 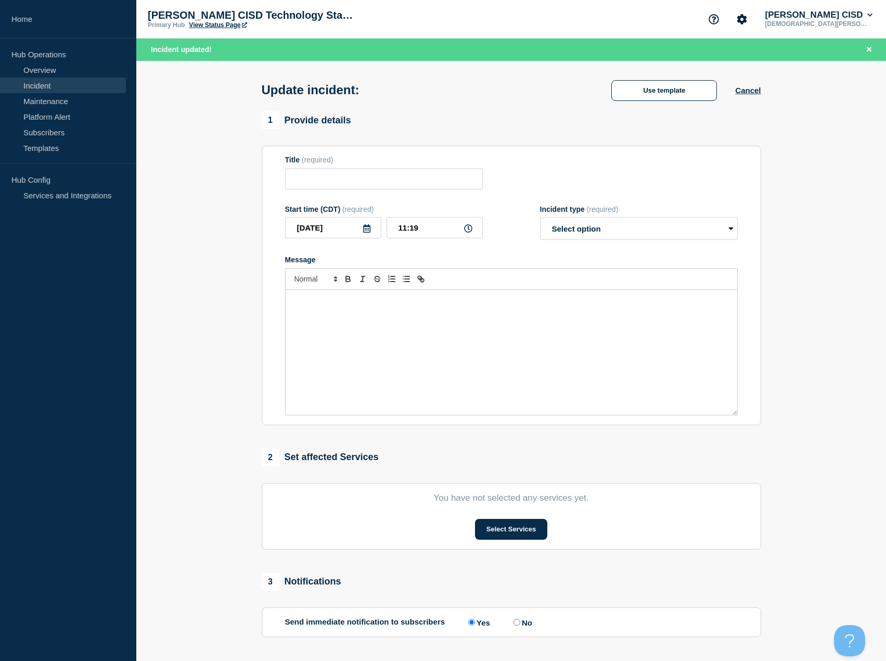 What do you see at coordinates (307, 120) in the screenshot?
I see `div: Provide details` at bounding box center [307, 120].